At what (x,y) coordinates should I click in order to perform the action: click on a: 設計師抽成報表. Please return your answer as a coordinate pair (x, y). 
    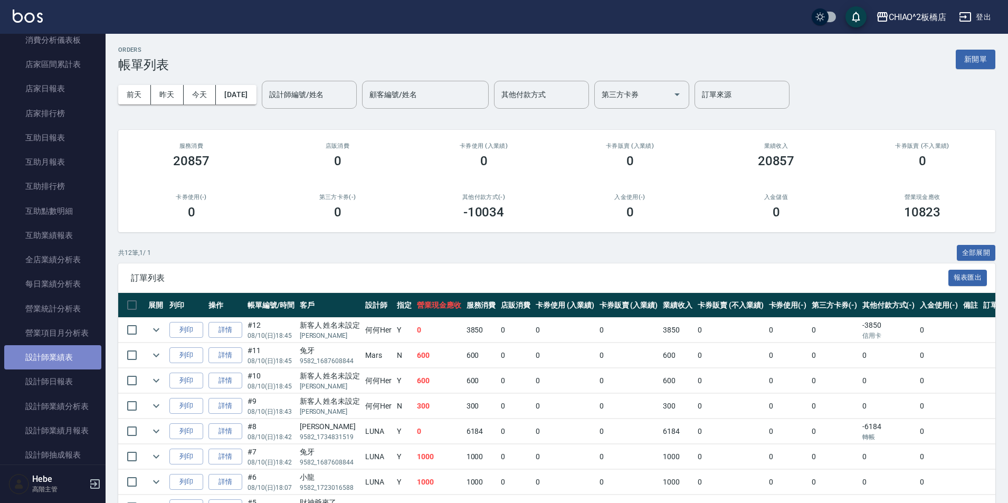
    Looking at the image, I should click on (53, 455).